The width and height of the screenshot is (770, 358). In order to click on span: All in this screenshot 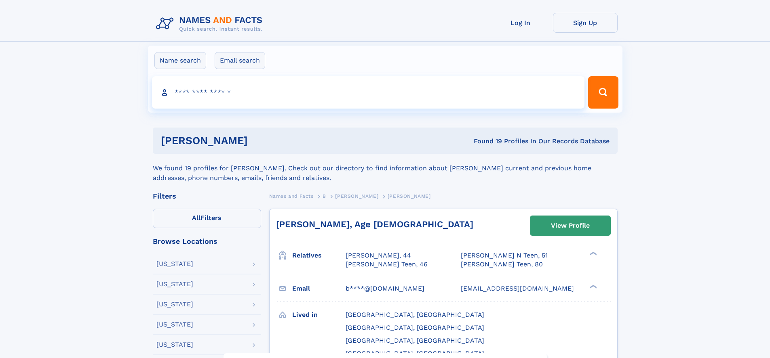, I will do `click(196, 218)`.